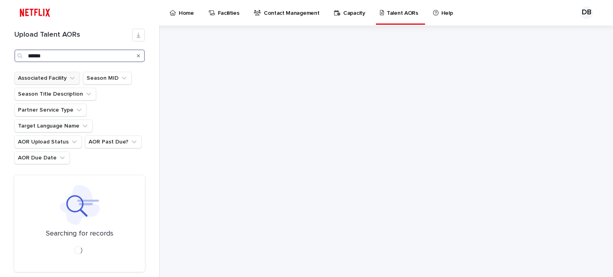 This screenshot has width=613, height=277. I want to click on img: ifQbXi3ZQGMSEF7WDB7W, so click(35, 13).